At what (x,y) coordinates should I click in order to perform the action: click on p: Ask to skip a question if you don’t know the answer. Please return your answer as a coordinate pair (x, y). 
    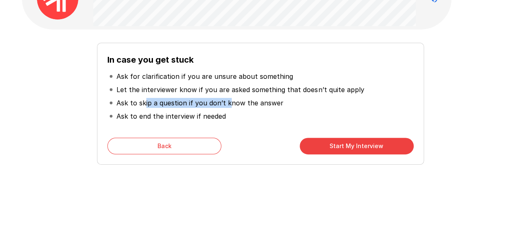
    Looking at the image, I should click on (200, 103).